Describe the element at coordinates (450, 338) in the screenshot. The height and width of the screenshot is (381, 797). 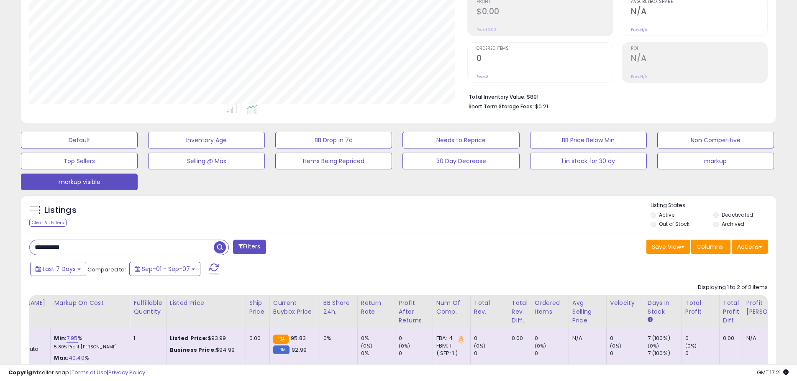
I see `div: FBA: 4` at that location.